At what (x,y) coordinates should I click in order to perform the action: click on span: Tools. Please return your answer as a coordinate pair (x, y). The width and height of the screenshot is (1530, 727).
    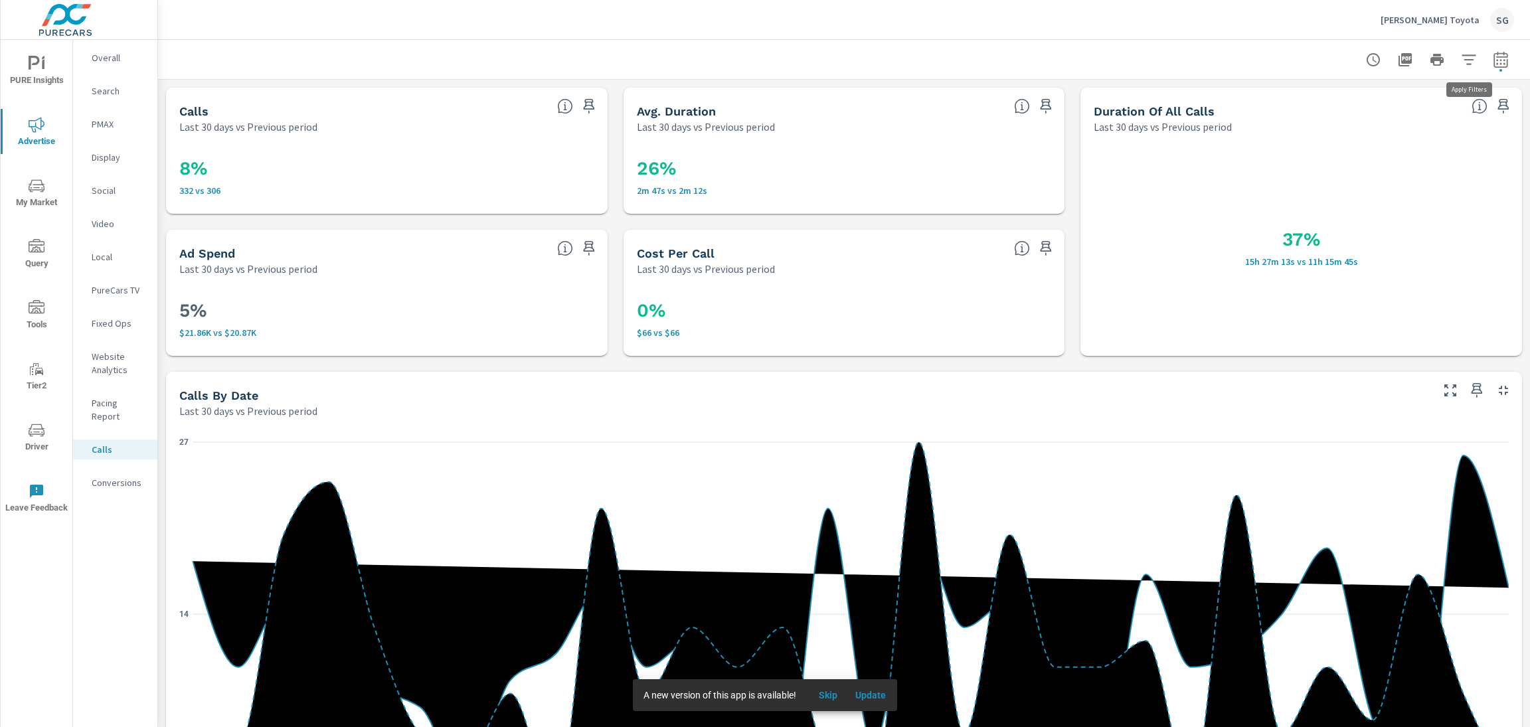
    Looking at the image, I should click on (37, 316).